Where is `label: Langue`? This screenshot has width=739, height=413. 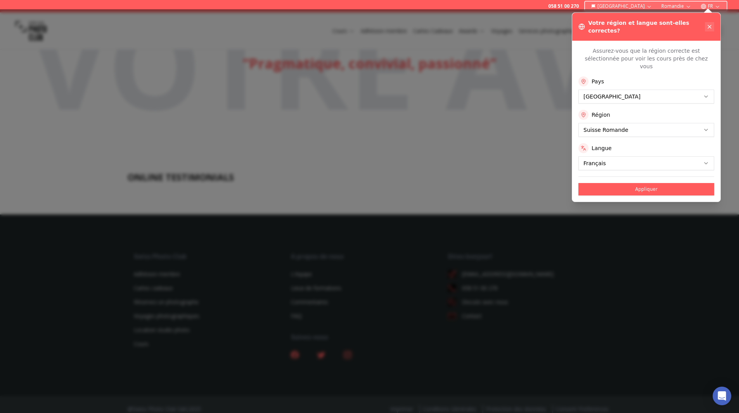 label: Langue is located at coordinates (602, 148).